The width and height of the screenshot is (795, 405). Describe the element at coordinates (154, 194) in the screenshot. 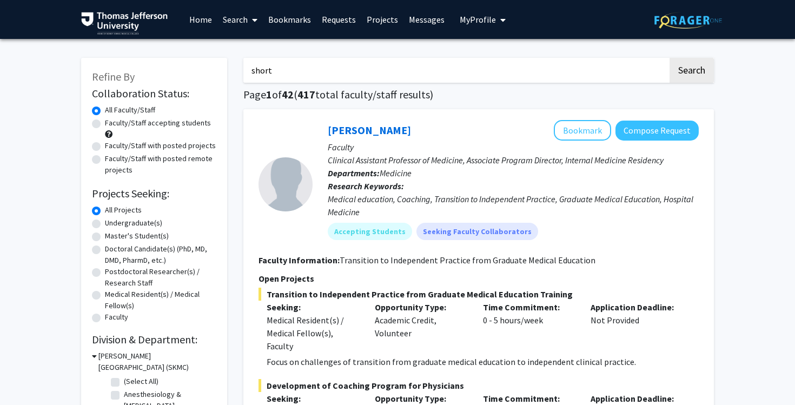

I see `h2: Projects Seeking:` at that location.